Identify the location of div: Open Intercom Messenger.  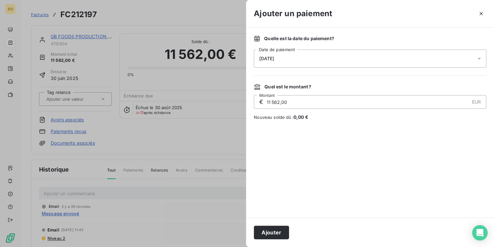
(480, 232).